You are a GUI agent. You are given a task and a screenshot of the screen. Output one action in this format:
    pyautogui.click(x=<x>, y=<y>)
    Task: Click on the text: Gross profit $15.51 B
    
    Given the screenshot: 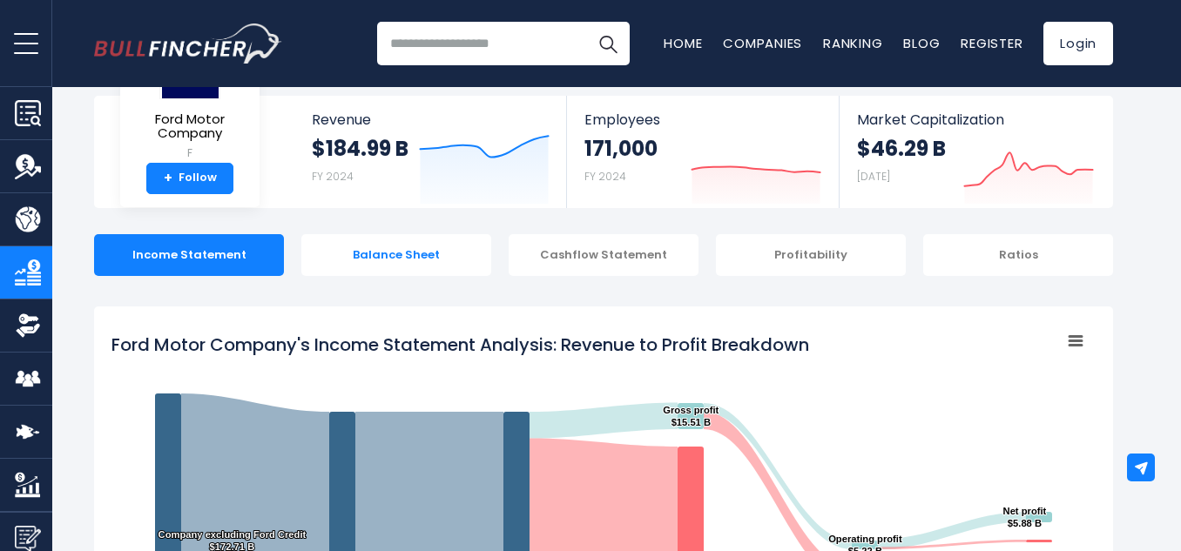 What is the action you would take?
    pyautogui.click(x=691, y=416)
    